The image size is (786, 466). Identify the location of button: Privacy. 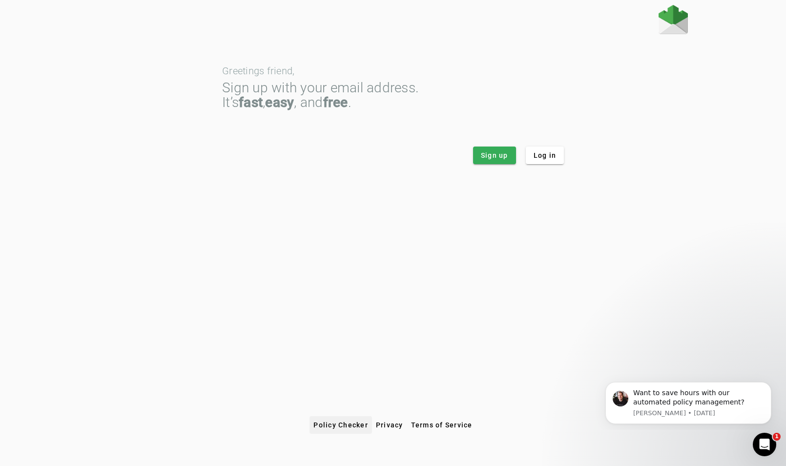
(389, 425).